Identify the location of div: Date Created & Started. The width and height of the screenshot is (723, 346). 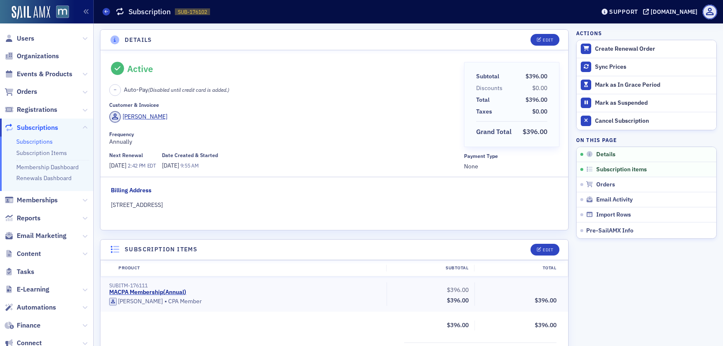
(190, 155).